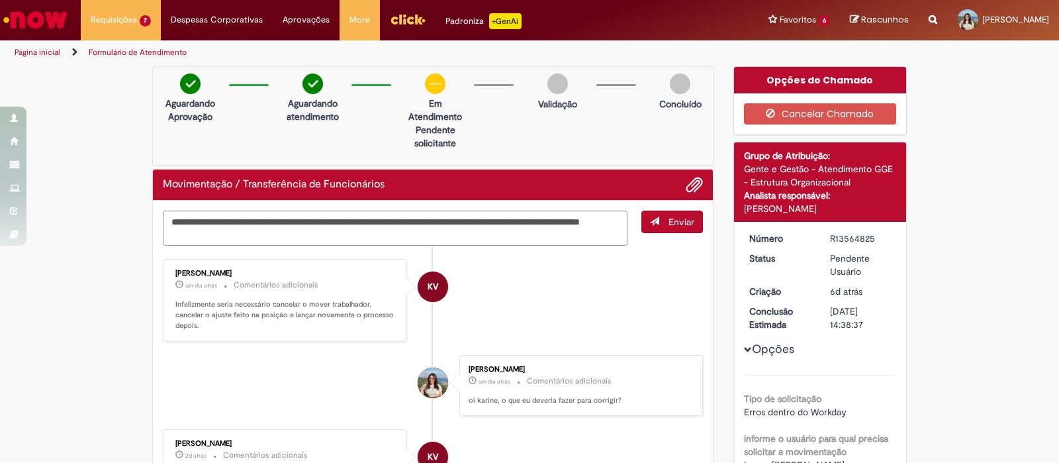  What do you see at coordinates (820, 195) in the screenshot?
I see `div: Analista responsável:` at bounding box center [820, 195].